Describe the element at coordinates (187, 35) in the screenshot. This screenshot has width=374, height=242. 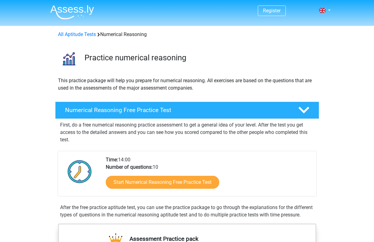
I see `div: Numerical Reasoning` at that location.